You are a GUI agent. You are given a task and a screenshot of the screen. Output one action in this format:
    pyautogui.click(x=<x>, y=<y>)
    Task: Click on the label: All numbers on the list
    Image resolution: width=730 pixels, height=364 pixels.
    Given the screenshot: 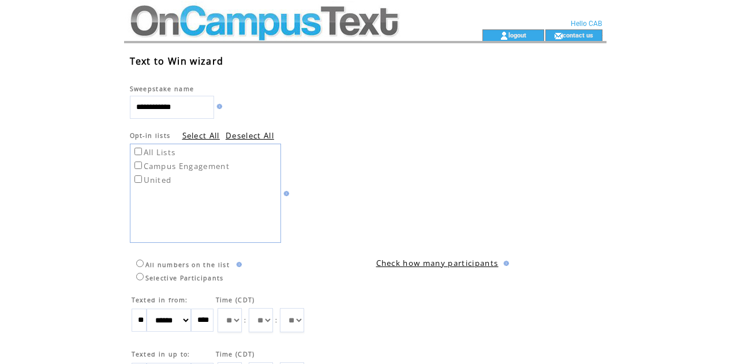 What is the action you would take?
    pyautogui.click(x=182, y=265)
    